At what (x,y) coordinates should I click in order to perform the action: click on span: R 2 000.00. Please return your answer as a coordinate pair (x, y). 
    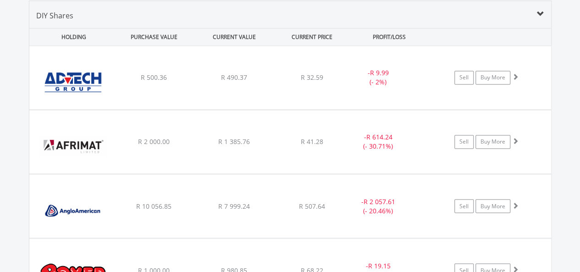
    Looking at the image, I should click on (154, 141).